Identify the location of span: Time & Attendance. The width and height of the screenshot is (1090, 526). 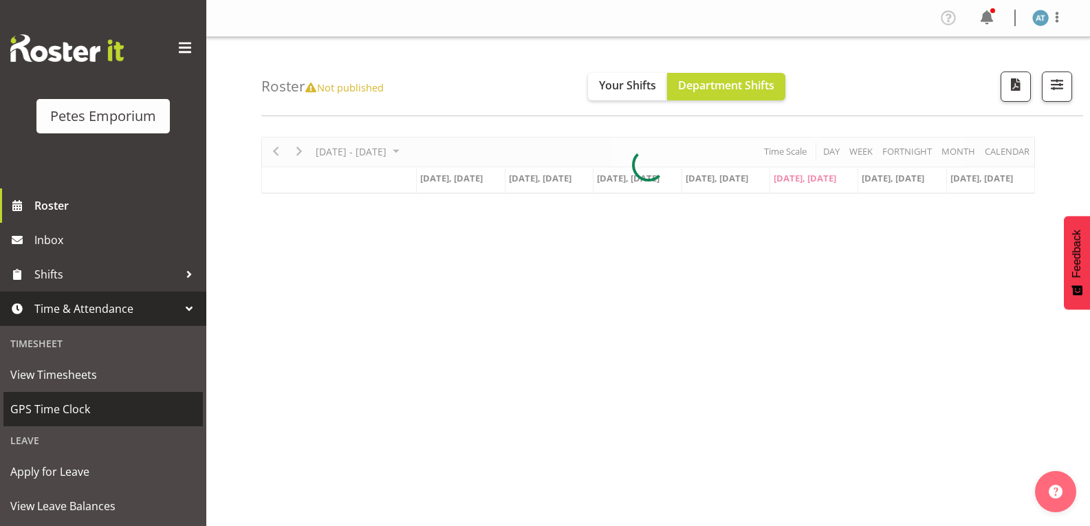
(107, 309).